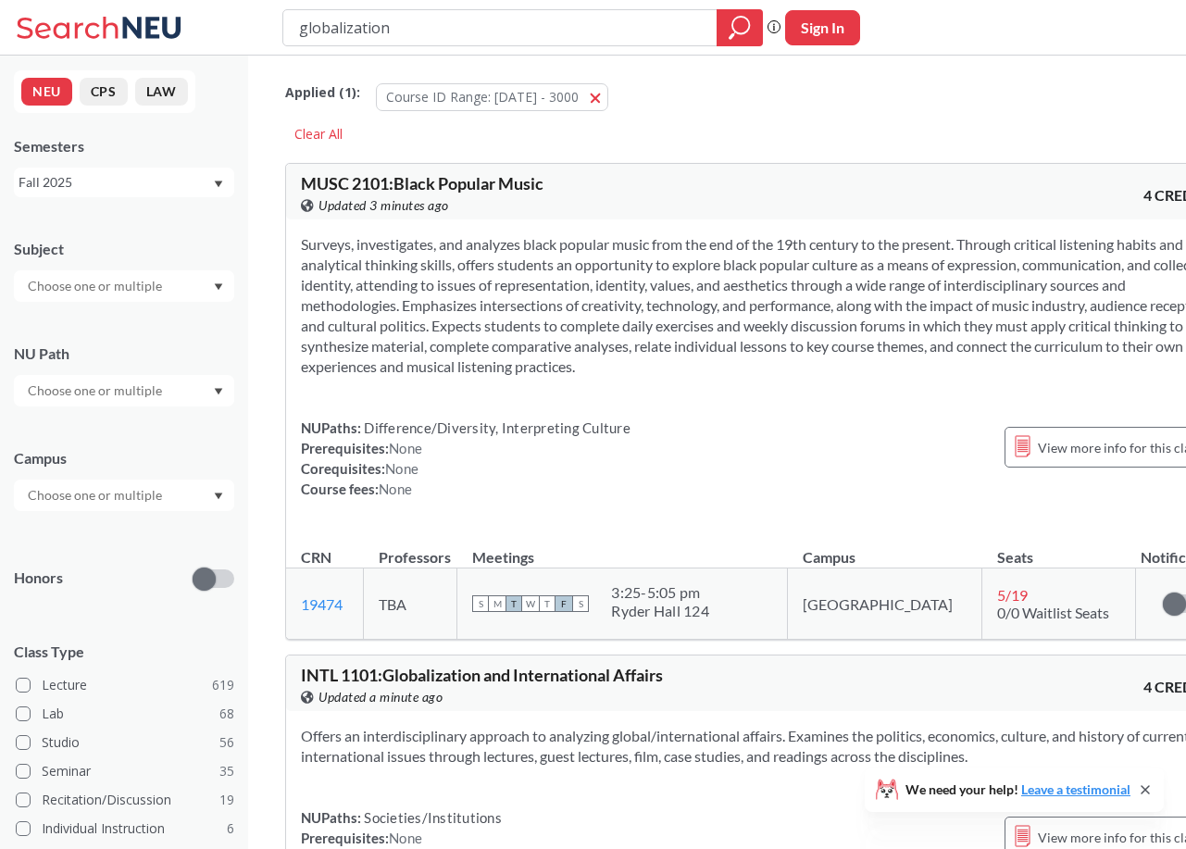  What do you see at coordinates (739, 28) in the screenshot?
I see `svg: magnifying glass` at bounding box center [739, 28].